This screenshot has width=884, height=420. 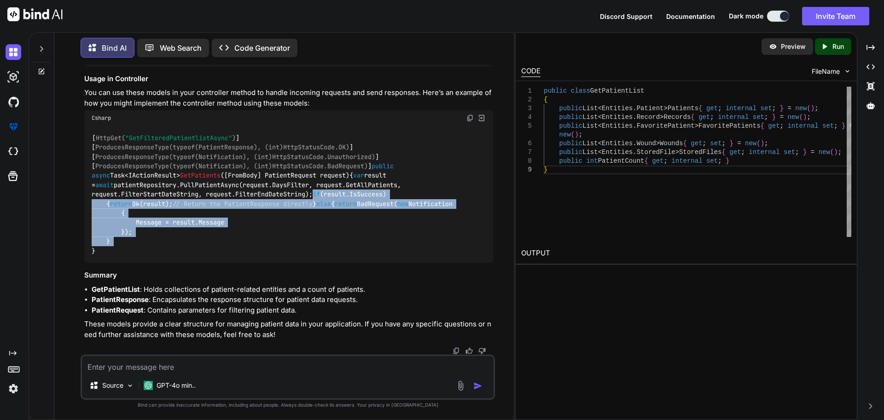 I want to click on img: copy, so click(x=456, y=351).